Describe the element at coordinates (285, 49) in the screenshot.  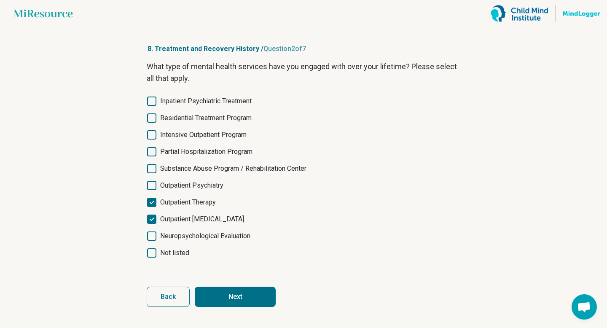
I see `span: Question 2 of 7` at that location.